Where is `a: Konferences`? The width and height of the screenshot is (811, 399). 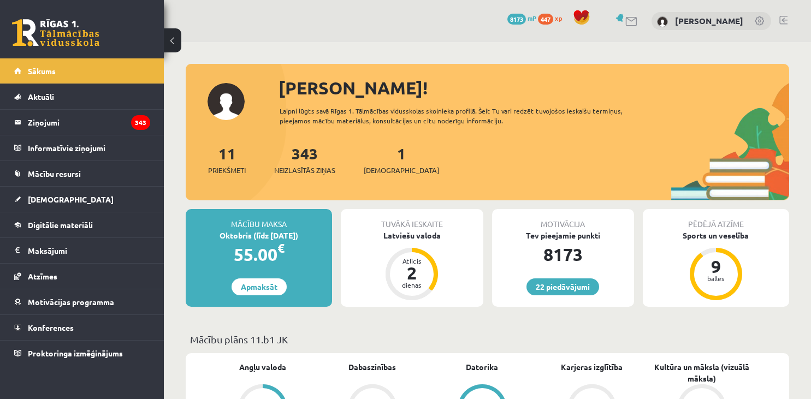 a: Konferences is located at coordinates (82, 328).